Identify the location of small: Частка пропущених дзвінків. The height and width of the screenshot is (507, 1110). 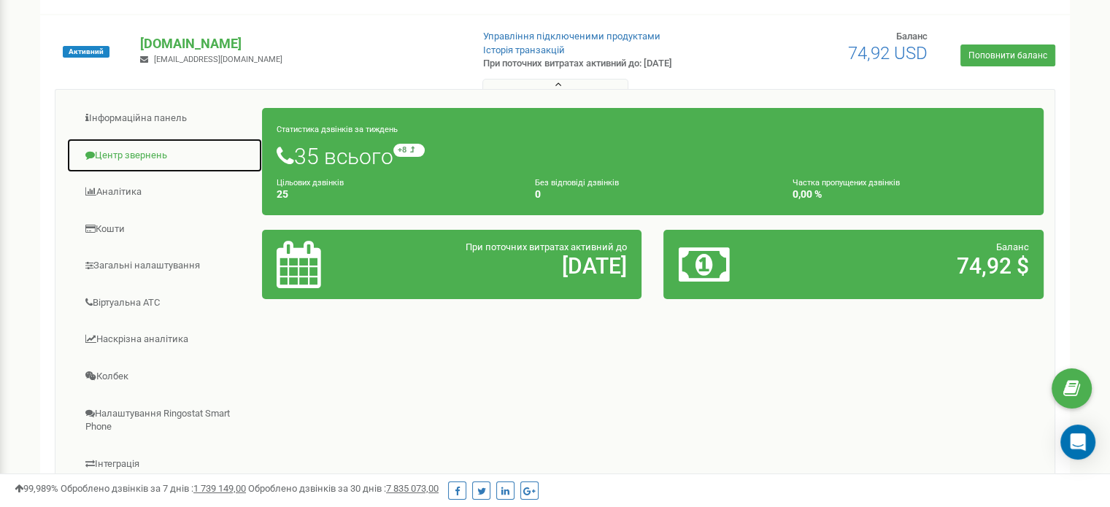
(846, 182).